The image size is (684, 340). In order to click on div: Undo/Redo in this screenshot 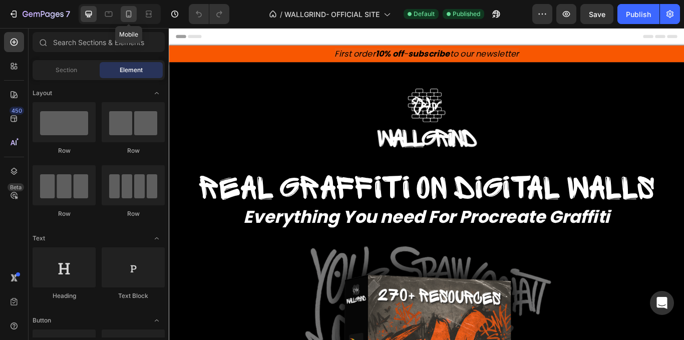, I will do `click(209, 14)`.